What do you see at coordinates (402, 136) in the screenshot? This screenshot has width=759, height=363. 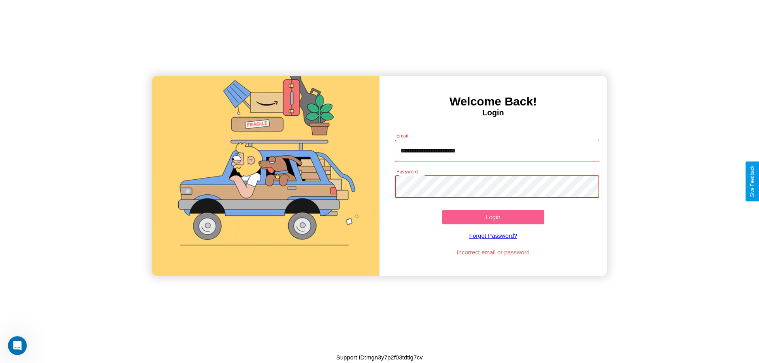 I see `label: Email` at bounding box center [402, 136].